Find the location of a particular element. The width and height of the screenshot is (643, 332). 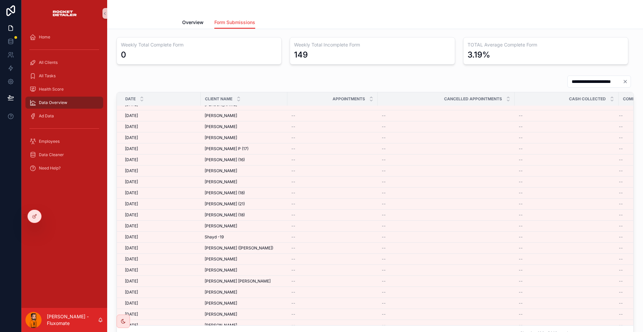

button: Clear is located at coordinates (626, 82).